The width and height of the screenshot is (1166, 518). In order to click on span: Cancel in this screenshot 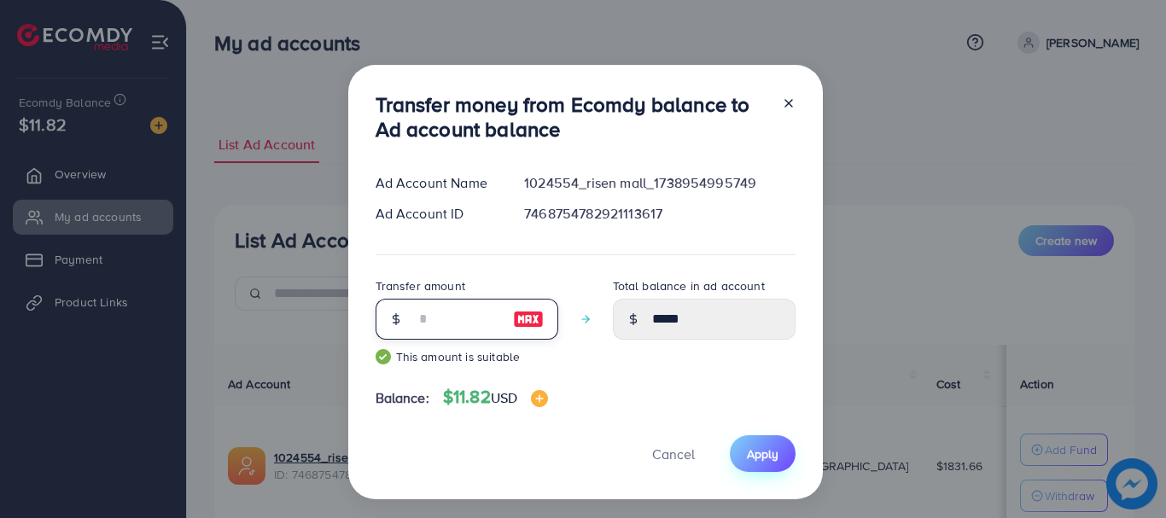, I will do `click(674, 454)`.